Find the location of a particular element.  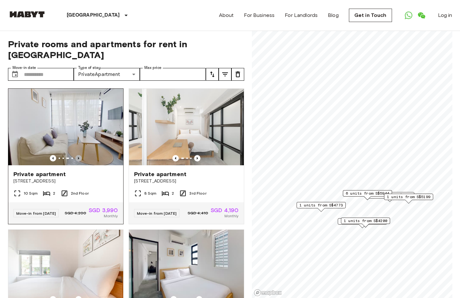

span: 3rd Floor is located at coordinates (198, 193).